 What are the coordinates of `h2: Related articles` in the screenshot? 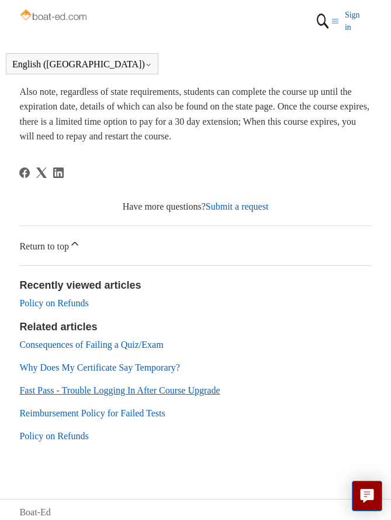 It's located at (195, 326).